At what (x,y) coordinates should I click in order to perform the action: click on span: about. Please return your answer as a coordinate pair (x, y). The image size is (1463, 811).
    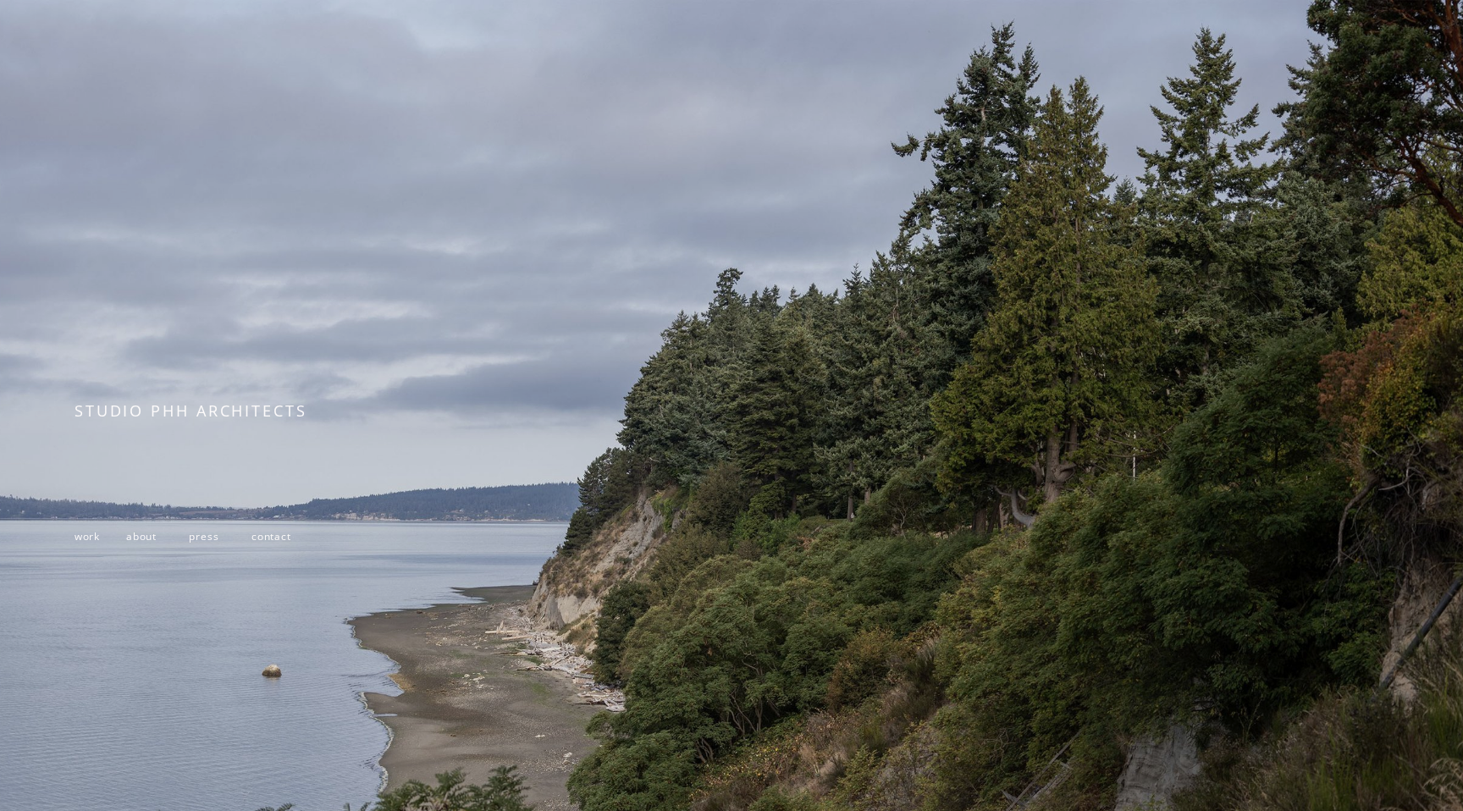
    Looking at the image, I should click on (141, 536).